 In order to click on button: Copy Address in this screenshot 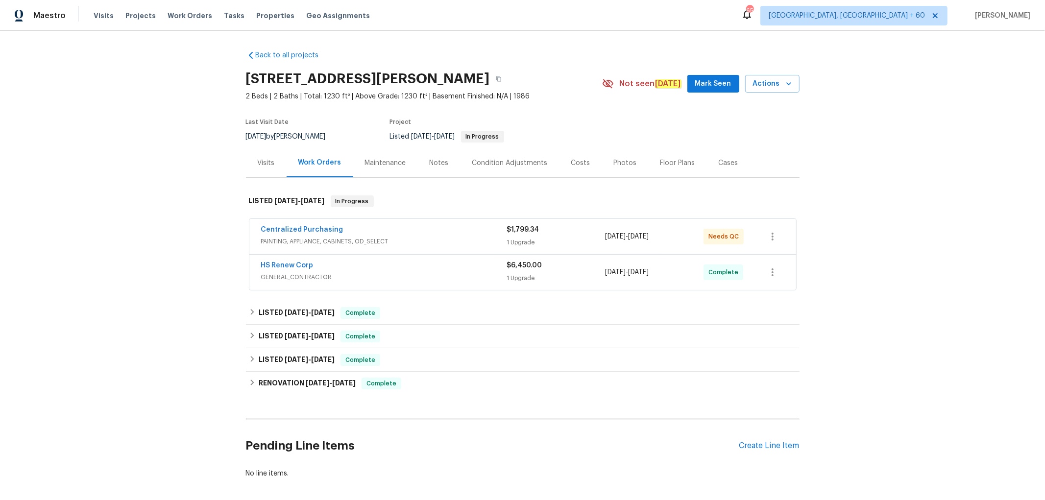, I will do `click(499, 79)`.